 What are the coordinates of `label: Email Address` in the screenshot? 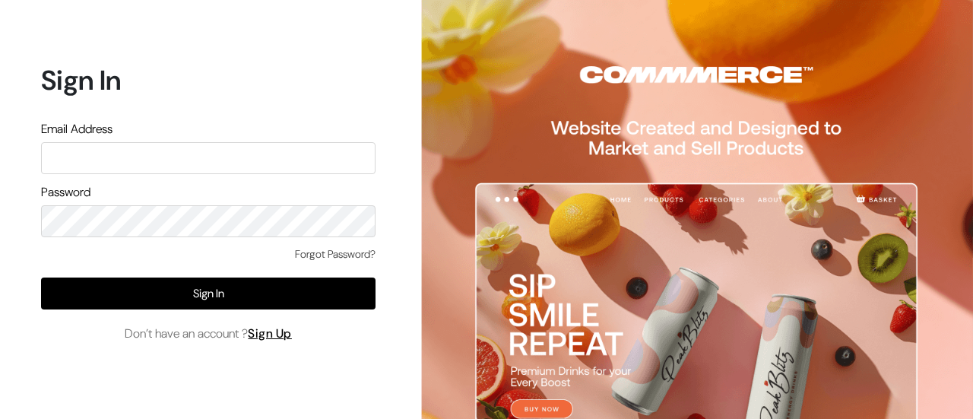 It's located at (77, 129).